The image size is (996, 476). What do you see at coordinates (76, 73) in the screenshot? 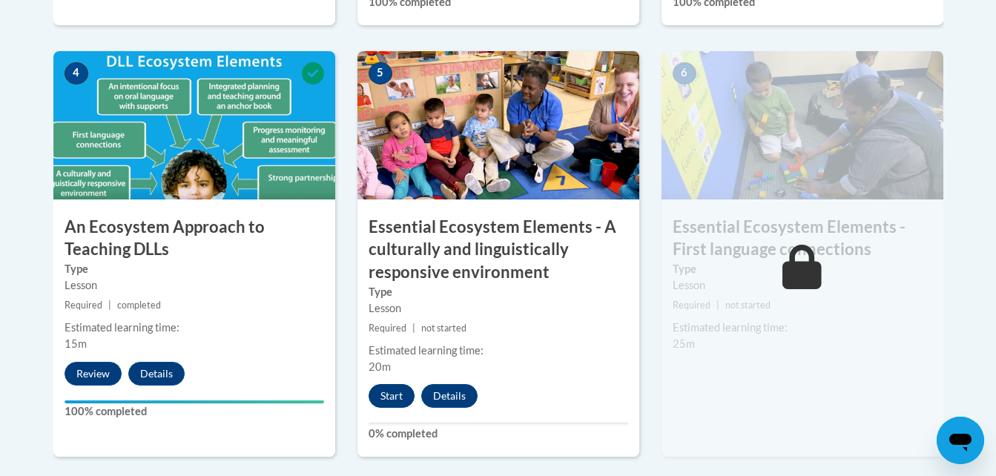
I see `span: 4` at bounding box center [76, 73].